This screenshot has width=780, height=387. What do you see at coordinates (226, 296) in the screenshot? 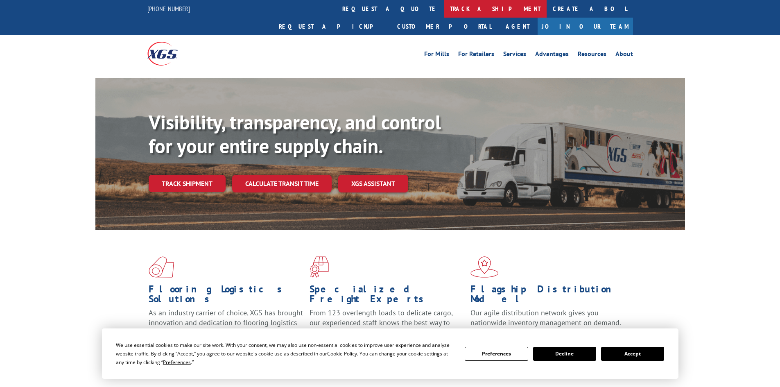
I see `h1: Flooring Logistics Solutions` at bounding box center [226, 296].